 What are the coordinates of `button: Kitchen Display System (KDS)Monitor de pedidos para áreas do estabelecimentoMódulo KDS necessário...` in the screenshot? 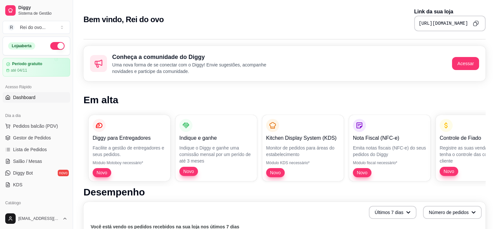 It's located at (303, 148).